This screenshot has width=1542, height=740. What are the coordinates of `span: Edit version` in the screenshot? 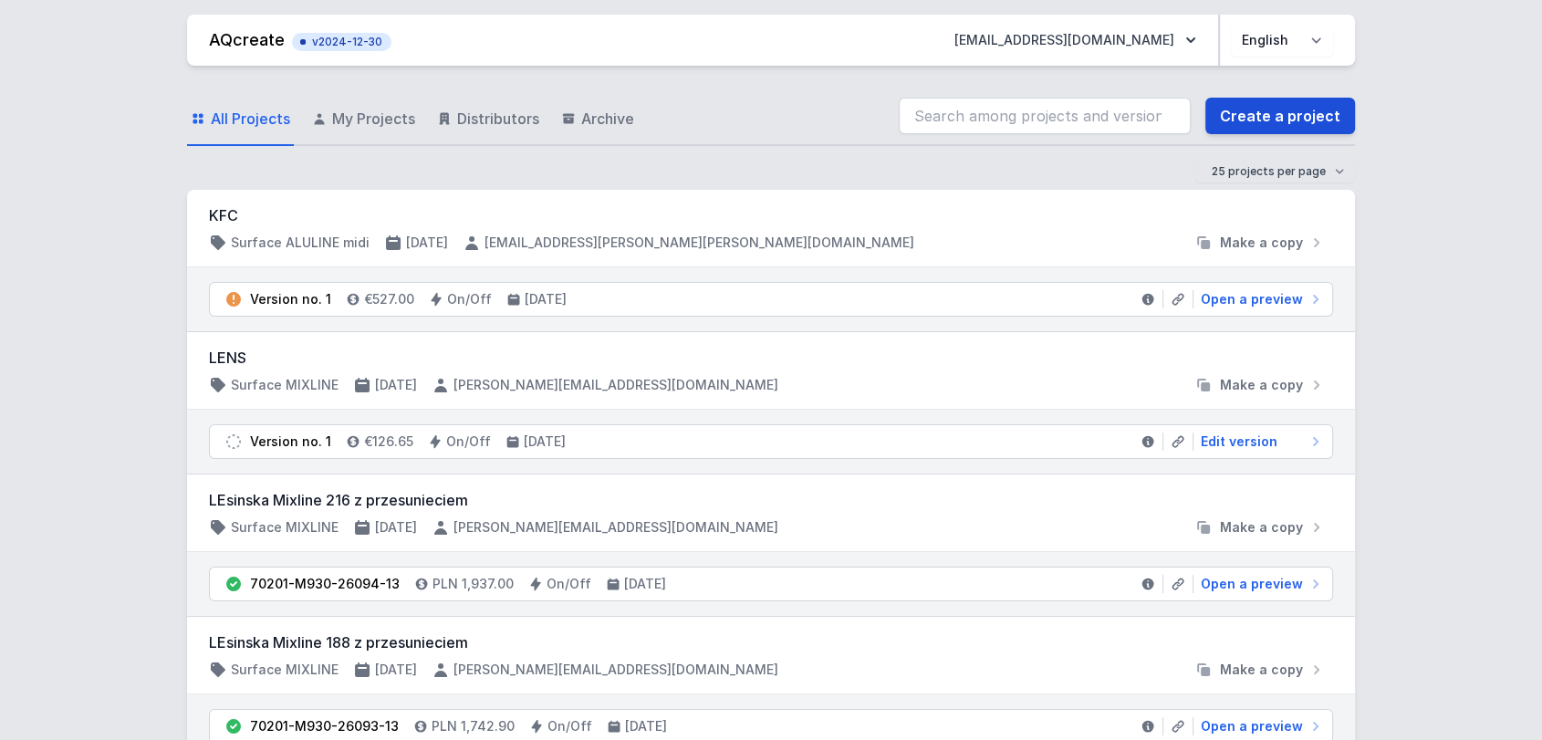 It's located at (1239, 442).